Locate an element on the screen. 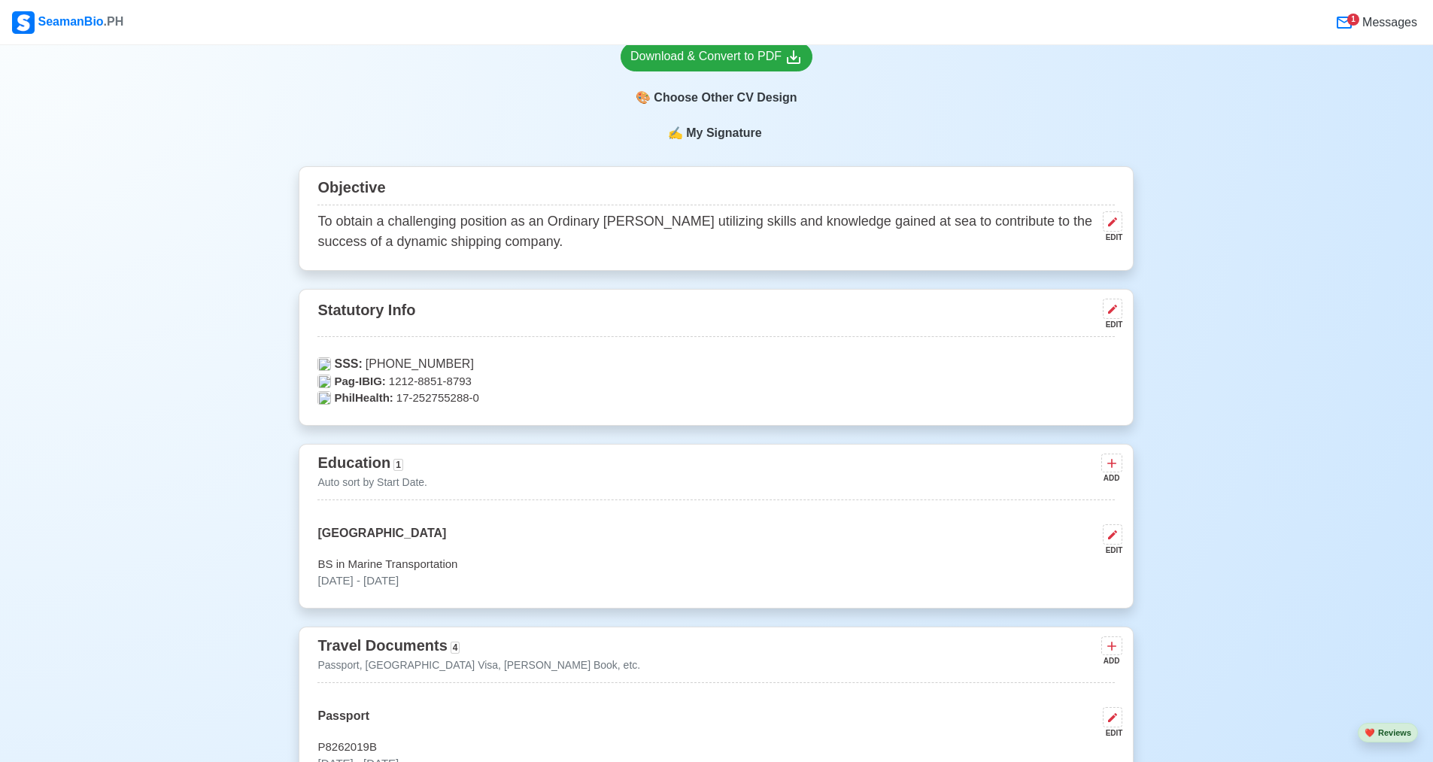 This screenshot has height=762, width=1433. p: BS in Marine Transportation is located at coordinates (716, 564).